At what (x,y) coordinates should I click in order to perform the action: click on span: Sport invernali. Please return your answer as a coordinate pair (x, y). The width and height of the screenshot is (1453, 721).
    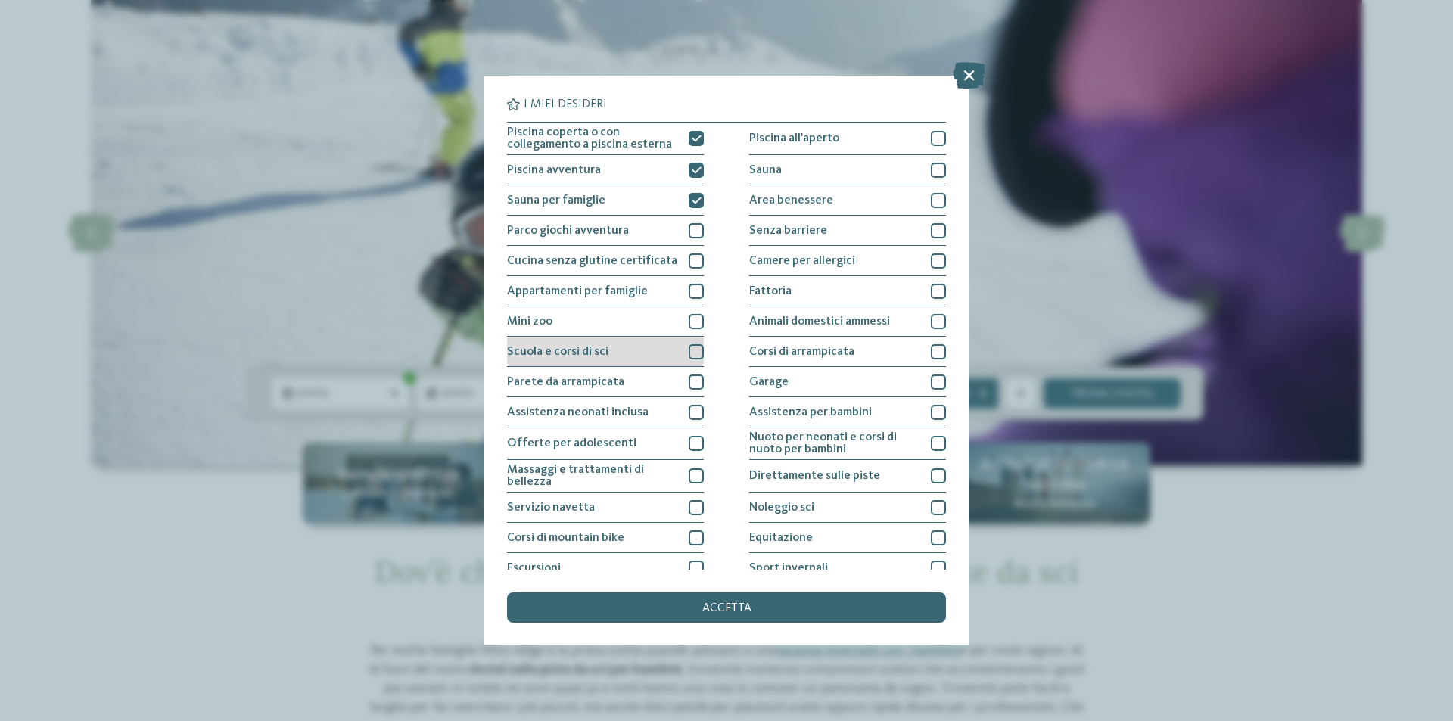
    Looking at the image, I should click on (788, 568).